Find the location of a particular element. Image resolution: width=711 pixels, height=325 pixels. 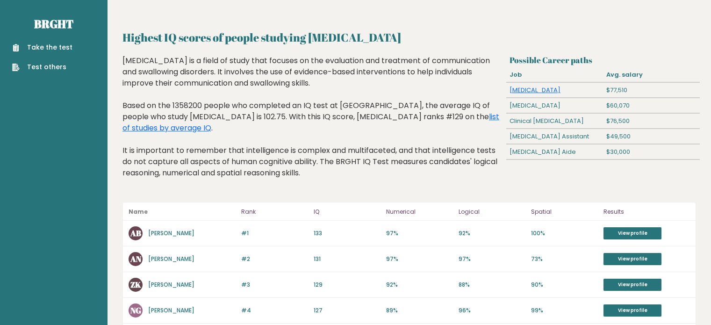

p: 99% is located at coordinates (564, 310).